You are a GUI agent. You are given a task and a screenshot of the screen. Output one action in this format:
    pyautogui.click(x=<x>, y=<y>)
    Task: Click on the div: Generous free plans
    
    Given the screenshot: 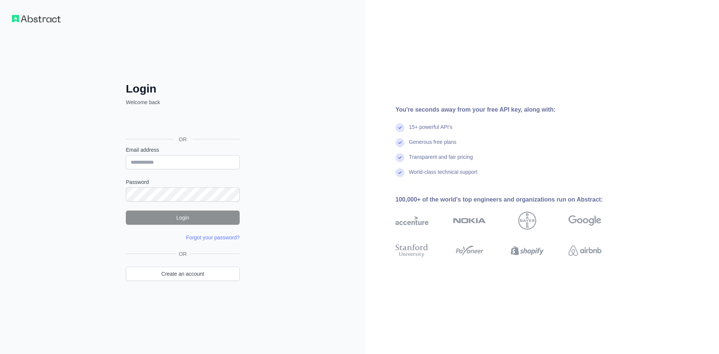 What is the action you would take?
    pyautogui.click(x=433, y=146)
    